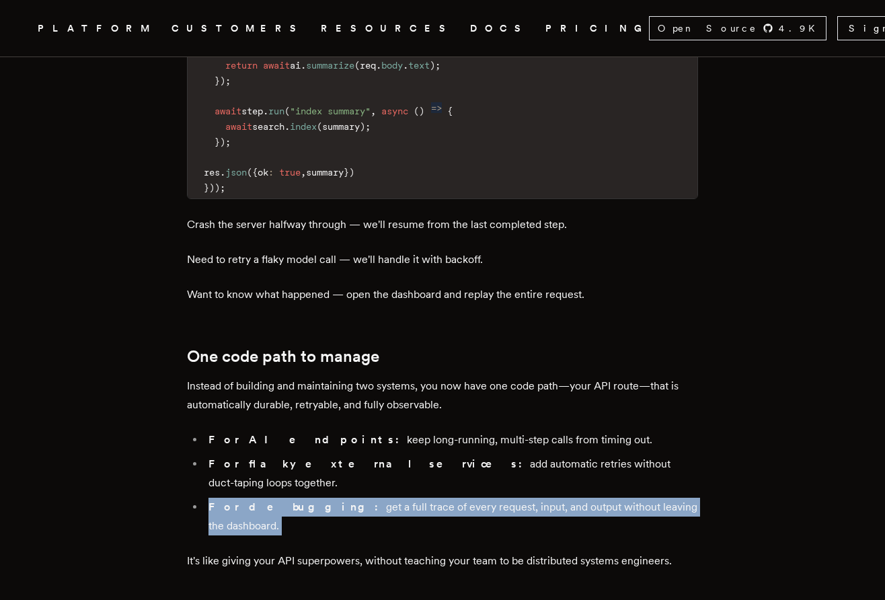 The image size is (885, 600). Describe the element at coordinates (268, 126) in the screenshot. I see `span: search` at that location.